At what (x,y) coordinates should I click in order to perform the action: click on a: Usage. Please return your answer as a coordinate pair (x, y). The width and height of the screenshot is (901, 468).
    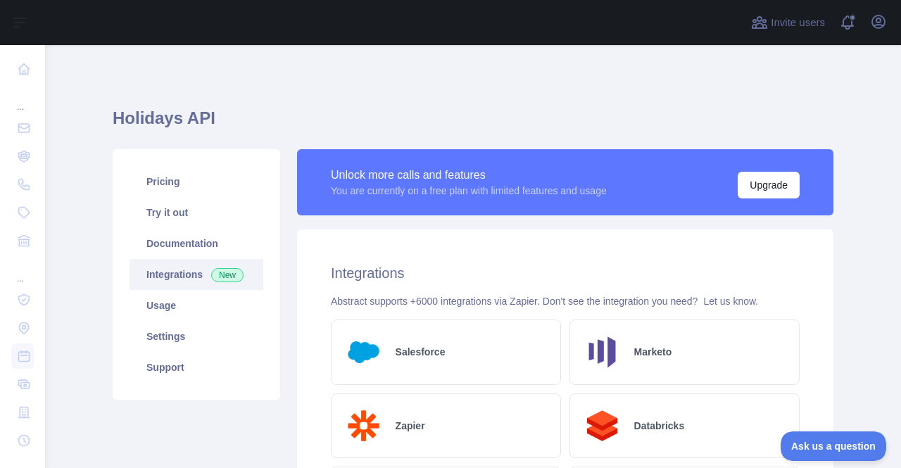
    Looking at the image, I should click on (196, 306).